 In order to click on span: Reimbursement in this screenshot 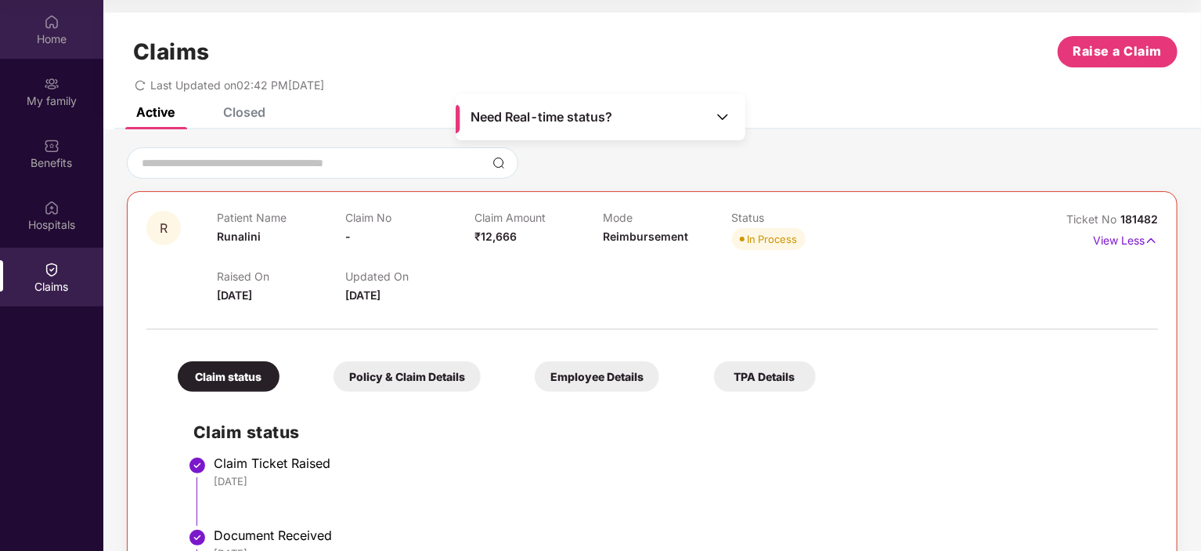, I will do `click(645, 236)`.